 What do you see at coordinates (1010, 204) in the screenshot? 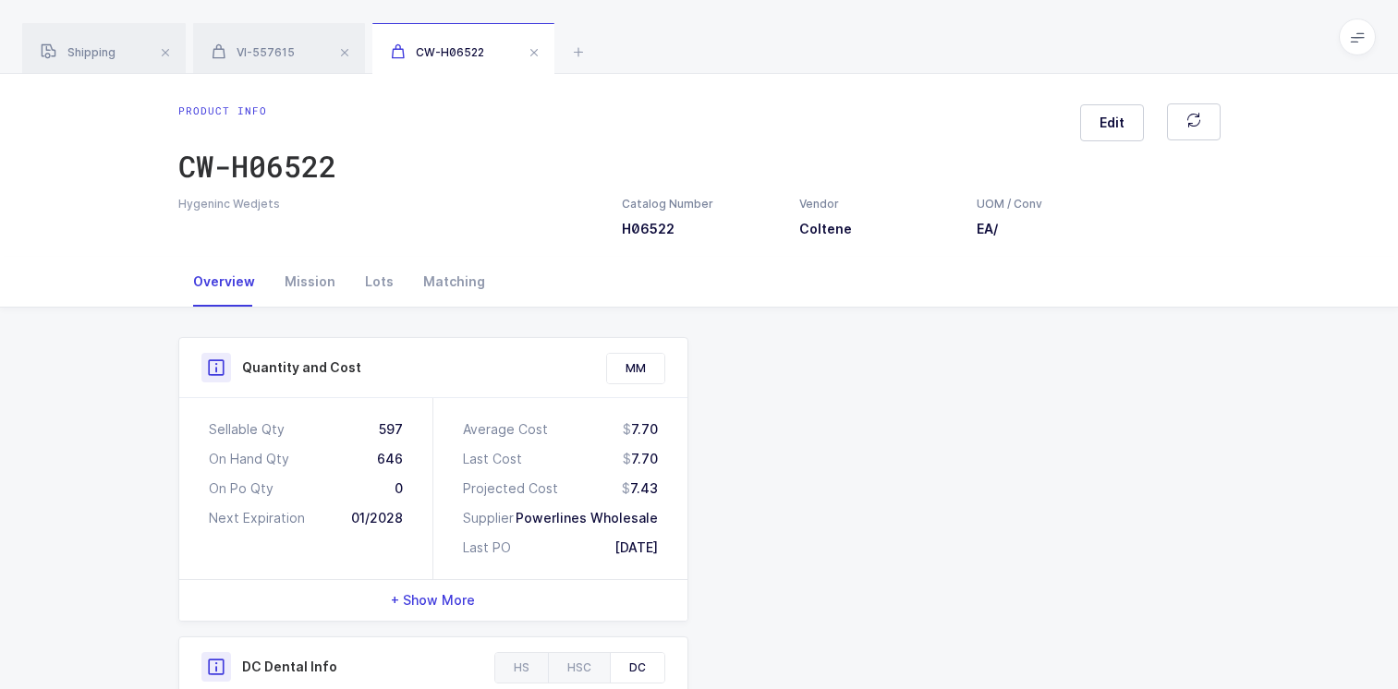
I see `div: UOM / Conv` at bounding box center [1010, 204].